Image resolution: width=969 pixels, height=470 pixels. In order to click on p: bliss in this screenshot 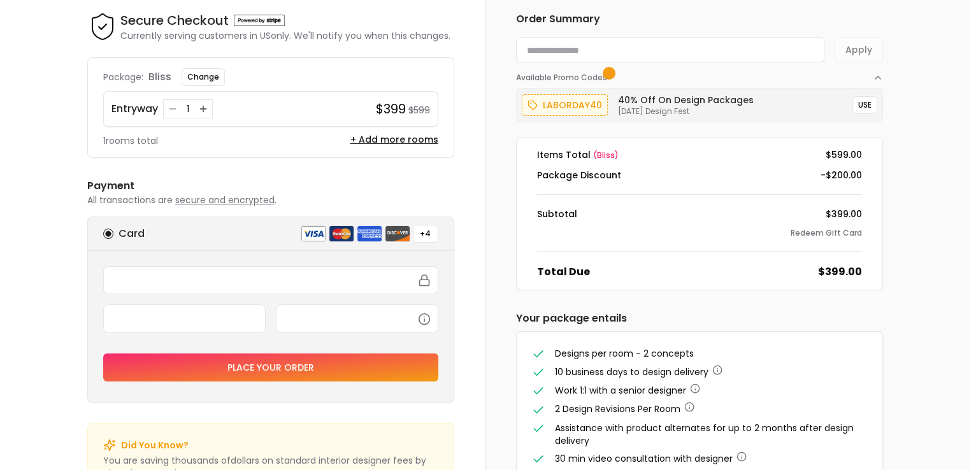, I will do `click(160, 77)`.